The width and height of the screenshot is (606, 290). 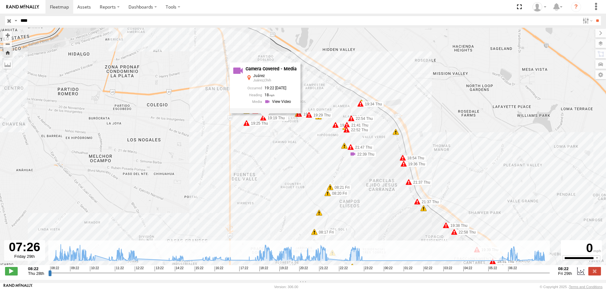 What do you see at coordinates (311, 114) in the screenshot?
I see `label: 19:00 Thu` at bounding box center [311, 114].